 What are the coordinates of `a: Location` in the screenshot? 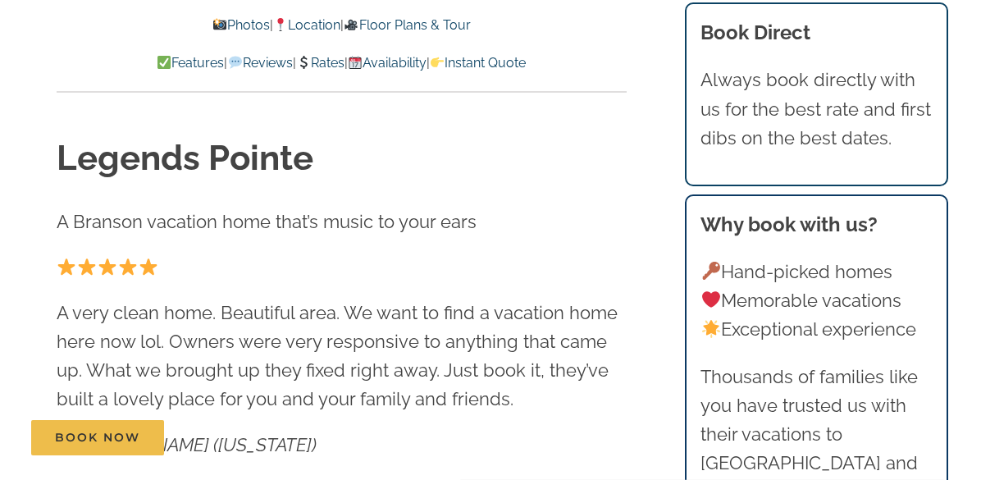 It's located at (307, 25).